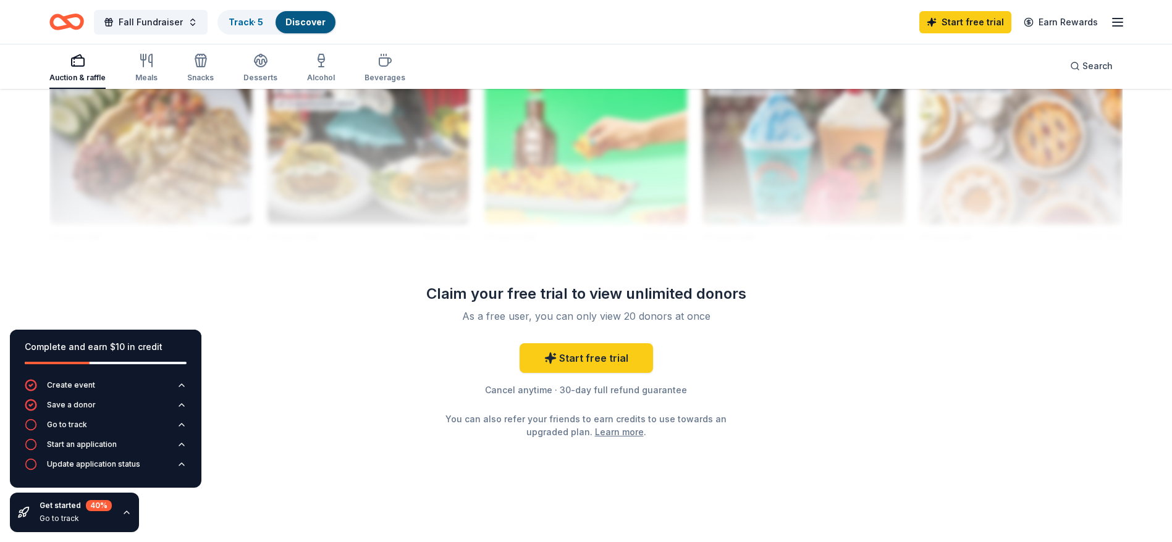 Image resolution: width=1172 pixels, height=542 pixels. Describe the element at coordinates (146, 69) in the screenshot. I see `button: Meals` at that location.